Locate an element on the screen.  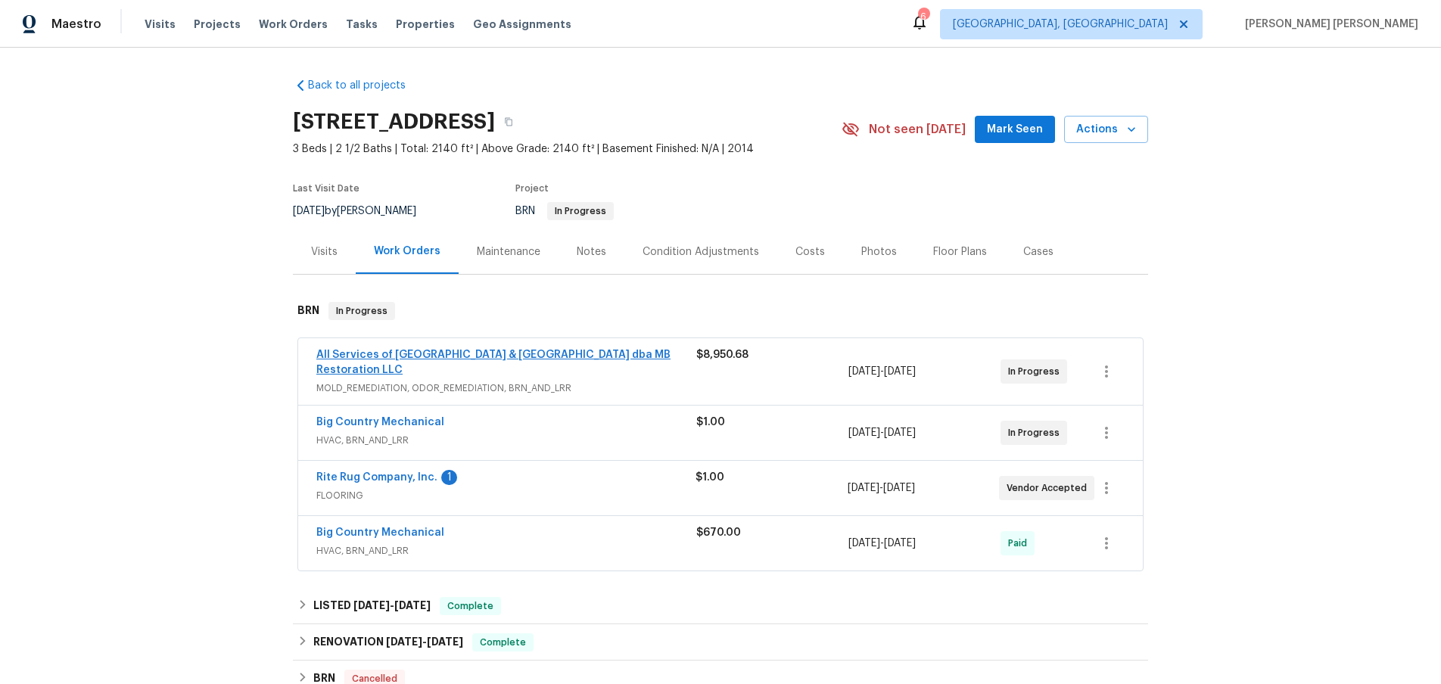
span: Work Orders is located at coordinates (293, 24).